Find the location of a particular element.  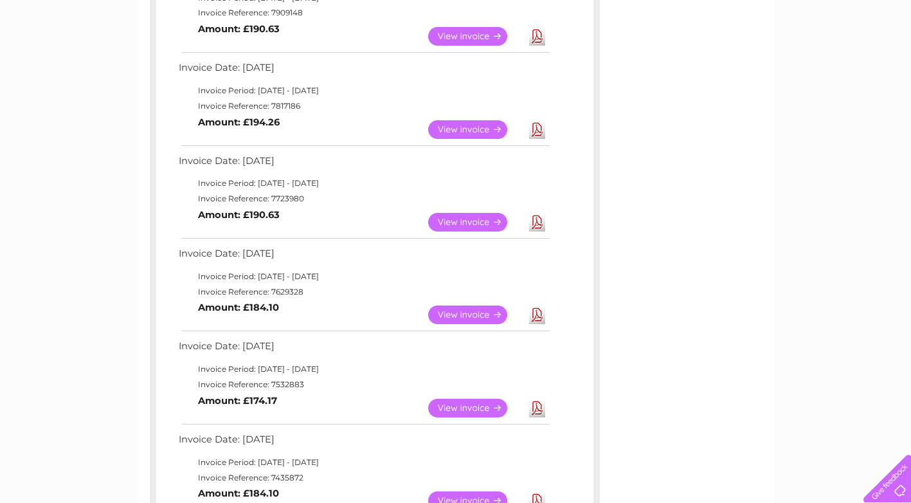

td: Invoice Reference: 7532883 is located at coordinates (363, 384).